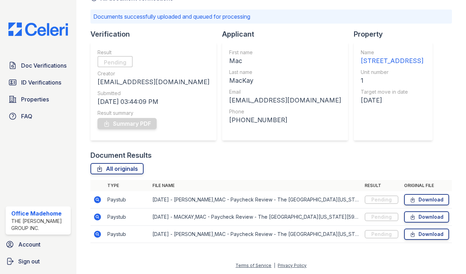 The width and height of the screenshot is (466, 274). Describe the element at coordinates (396, 34) in the screenshot. I see `div: Property` at that location.